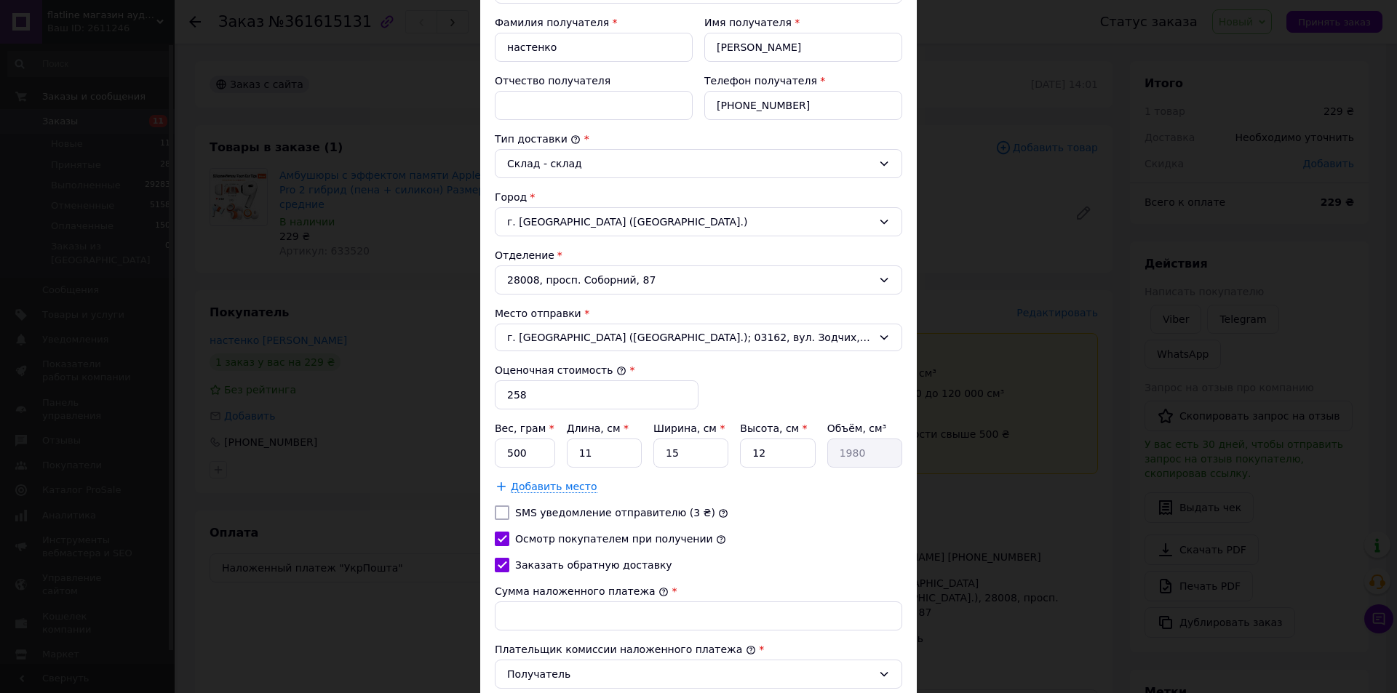 Image resolution: width=1397 pixels, height=693 pixels. Describe the element at coordinates (615, 513) in the screenshot. I see `label: SMS уведомление отправителю (3 ₴)` at that location.